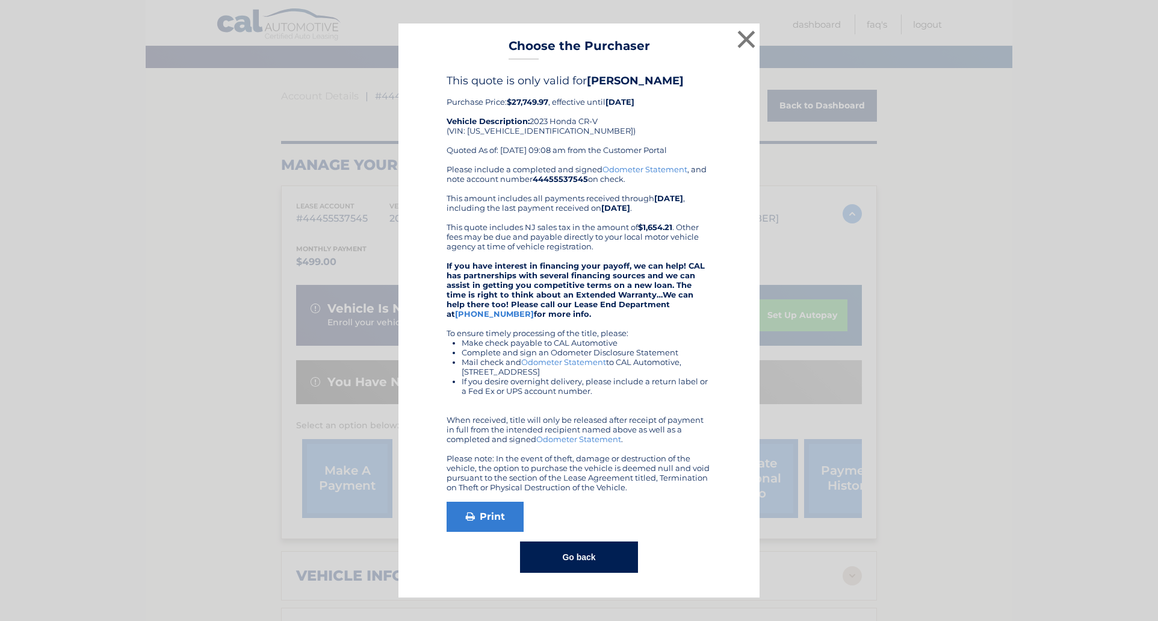 Image resolution: width=1158 pixels, height=621 pixels. What do you see at coordinates (488, 121) in the screenshot?
I see `strong: Vehicle Description:` at bounding box center [488, 121].